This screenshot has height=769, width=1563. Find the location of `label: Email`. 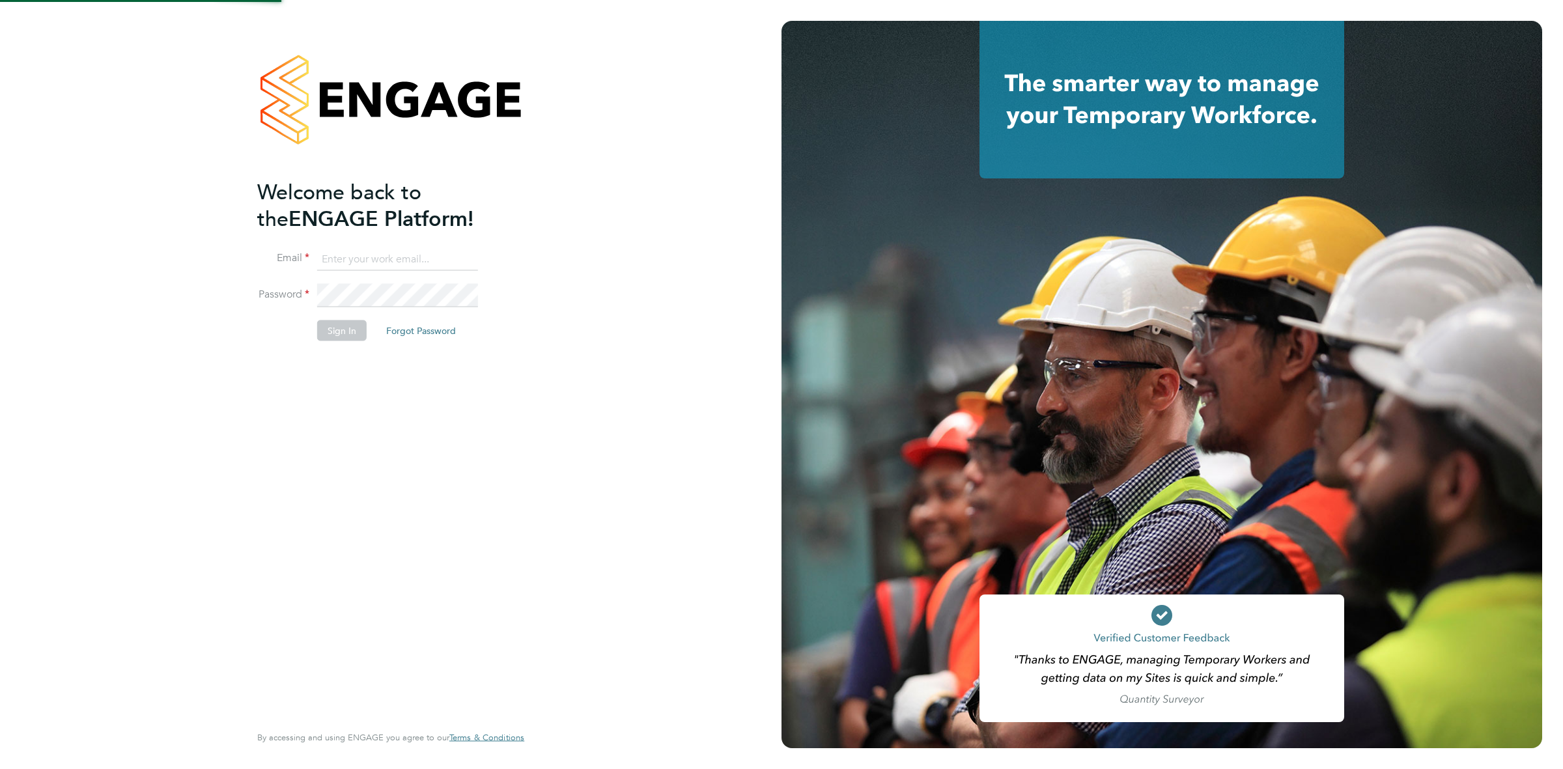

label: Email is located at coordinates (283, 258).